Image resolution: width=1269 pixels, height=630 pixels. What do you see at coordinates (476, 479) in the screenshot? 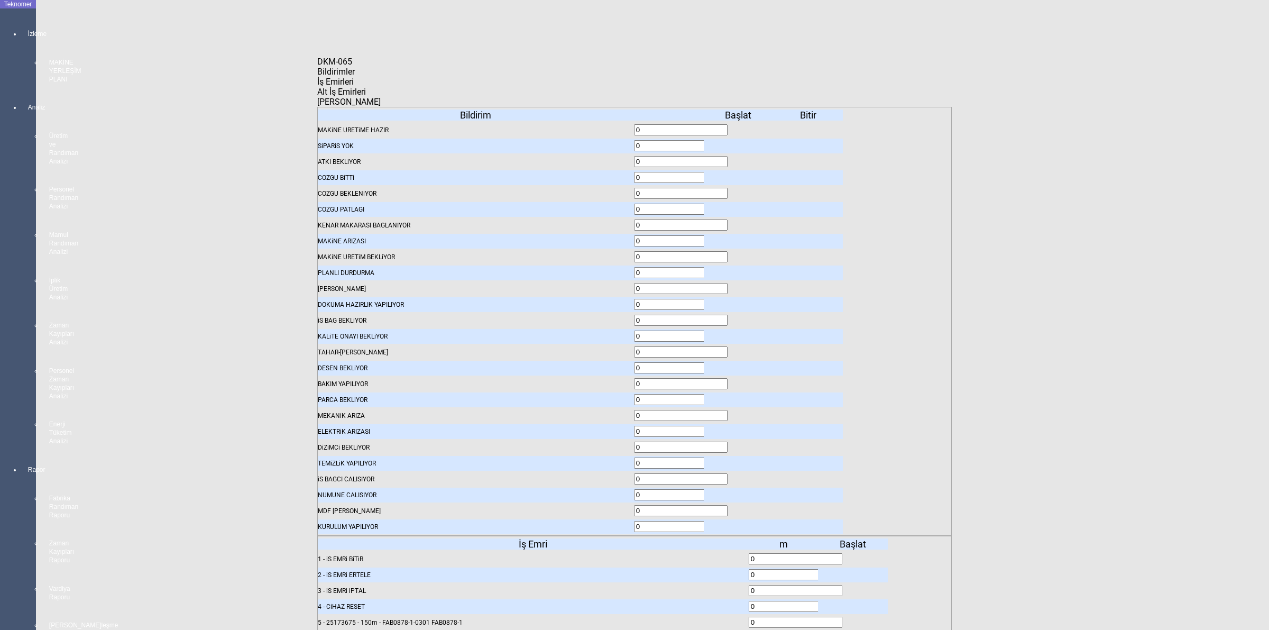
I see `div: iS BAGCI CALISIYOR` at bounding box center [476, 479].